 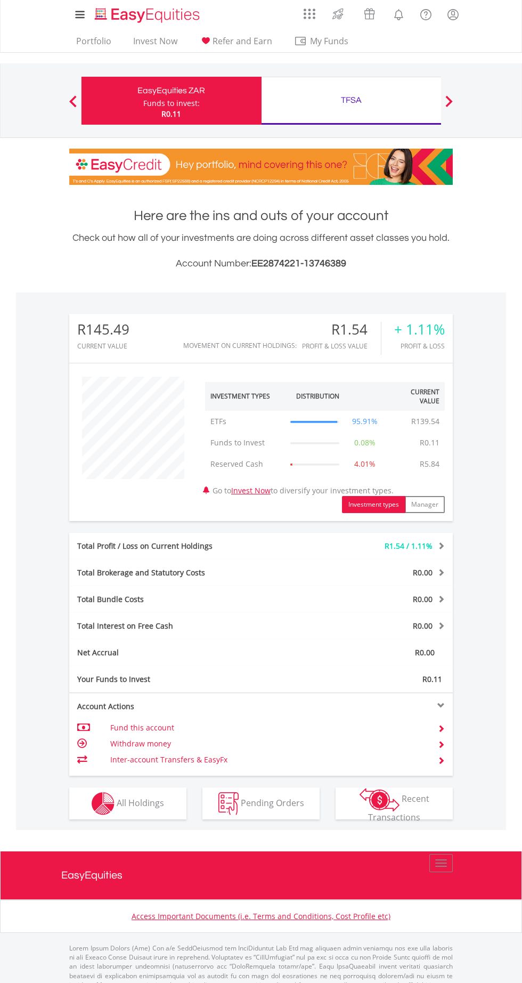 I want to click on a: Home page, so click(x=147, y=13).